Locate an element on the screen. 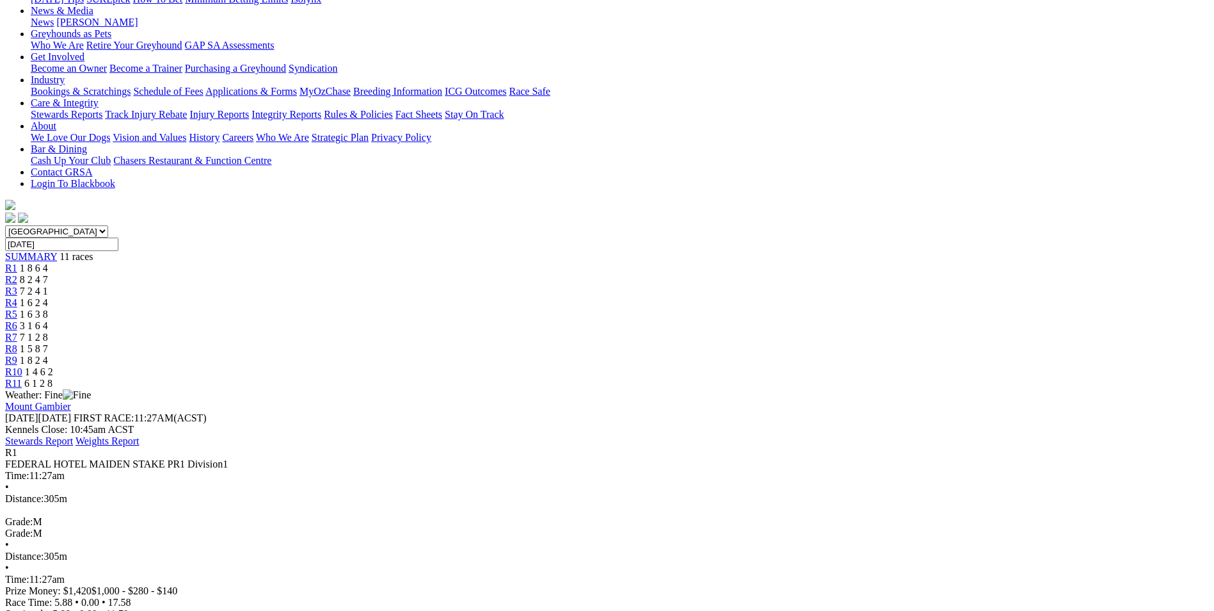 This screenshot has width=1214, height=611. a: R9 is located at coordinates (11, 360).